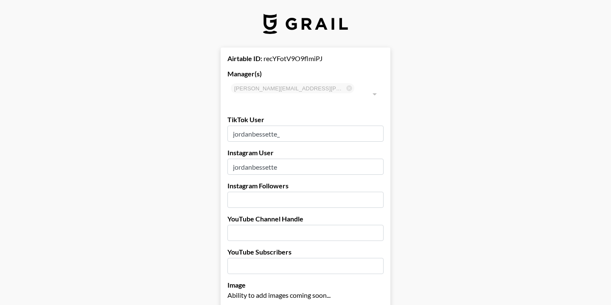 The height and width of the screenshot is (305, 611). What do you see at coordinates (306, 219) in the screenshot?
I see `label: YouTube Channel Handle` at bounding box center [306, 219].